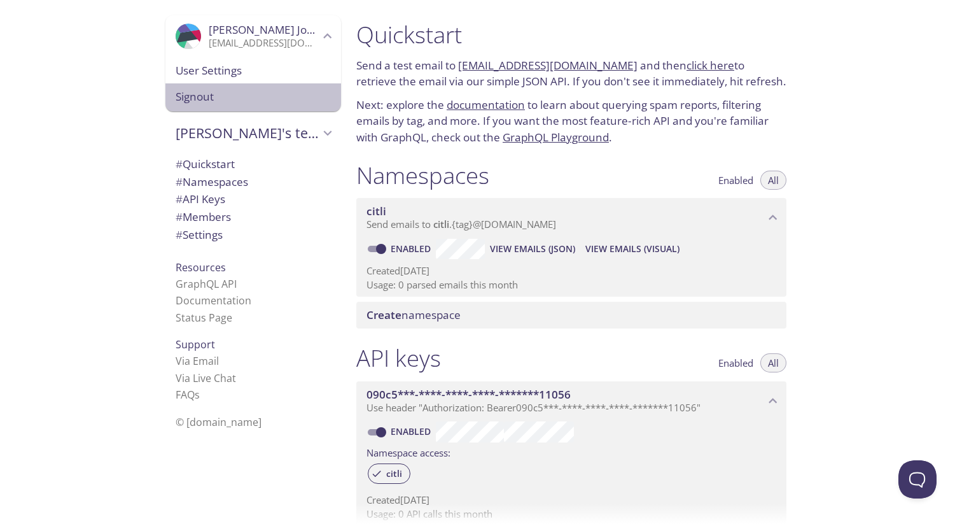 The image size is (962, 524). I want to click on span: s, so click(197, 394).